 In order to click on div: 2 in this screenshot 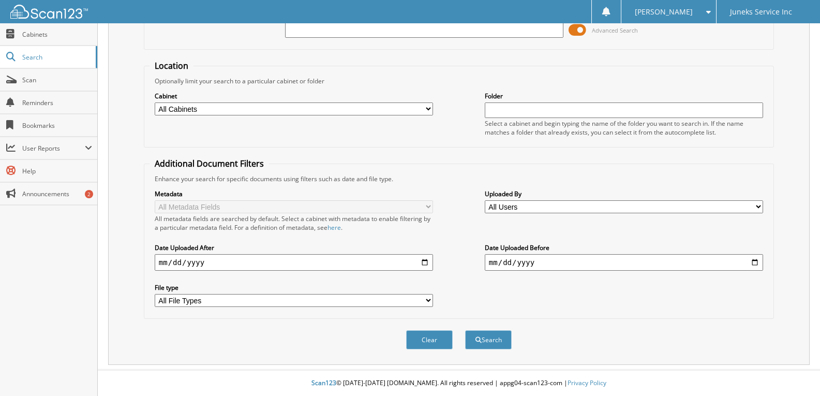, I will do `click(89, 194)`.